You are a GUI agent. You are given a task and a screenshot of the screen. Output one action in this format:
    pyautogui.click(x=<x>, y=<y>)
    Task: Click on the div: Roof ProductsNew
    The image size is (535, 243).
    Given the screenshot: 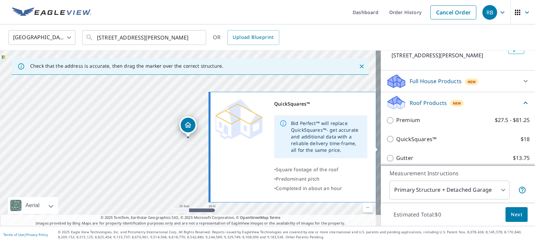 What is the action you would take?
    pyautogui.click(x=458, y=103)
    